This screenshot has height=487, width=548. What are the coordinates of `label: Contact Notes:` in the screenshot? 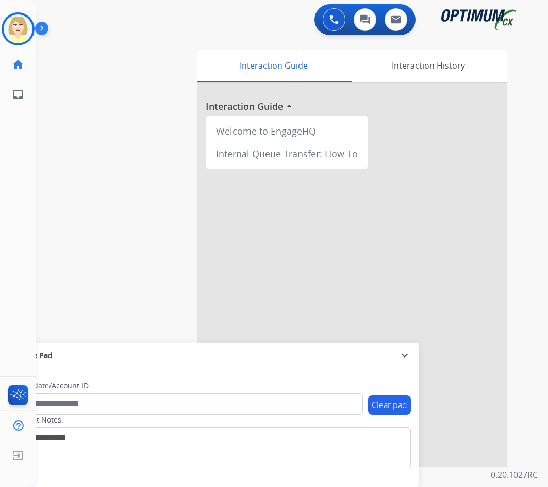 It's located at (38, 420).